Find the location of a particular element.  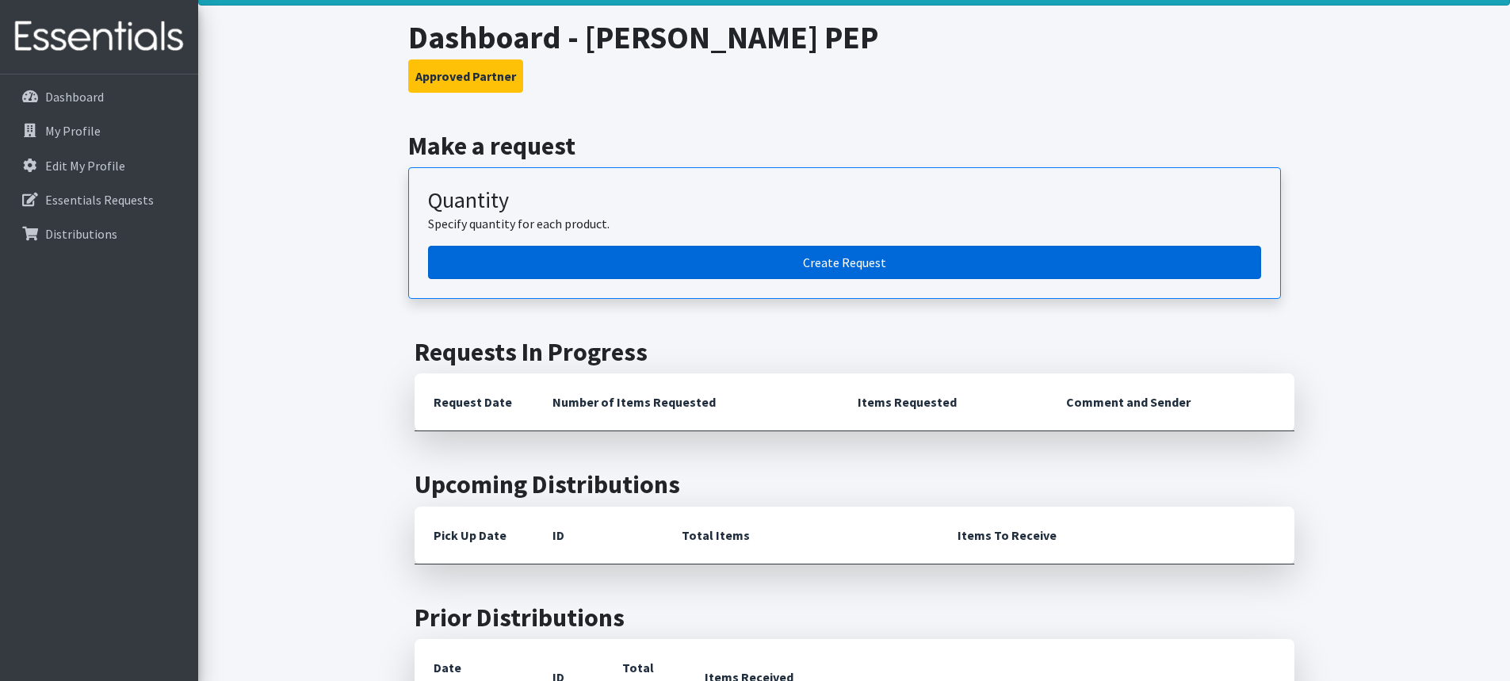

p: Essentials Requests is located at coordinates (99, 200).